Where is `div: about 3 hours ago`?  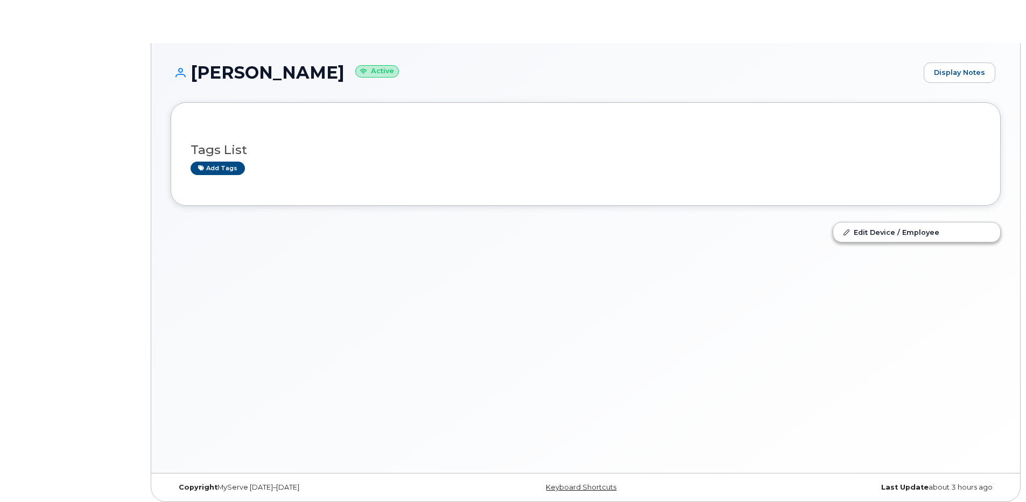
div: about 3 hours ago is located at coordinates (862, 487).